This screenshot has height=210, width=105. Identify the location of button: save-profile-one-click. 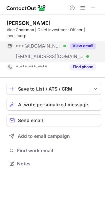
(54, 89).